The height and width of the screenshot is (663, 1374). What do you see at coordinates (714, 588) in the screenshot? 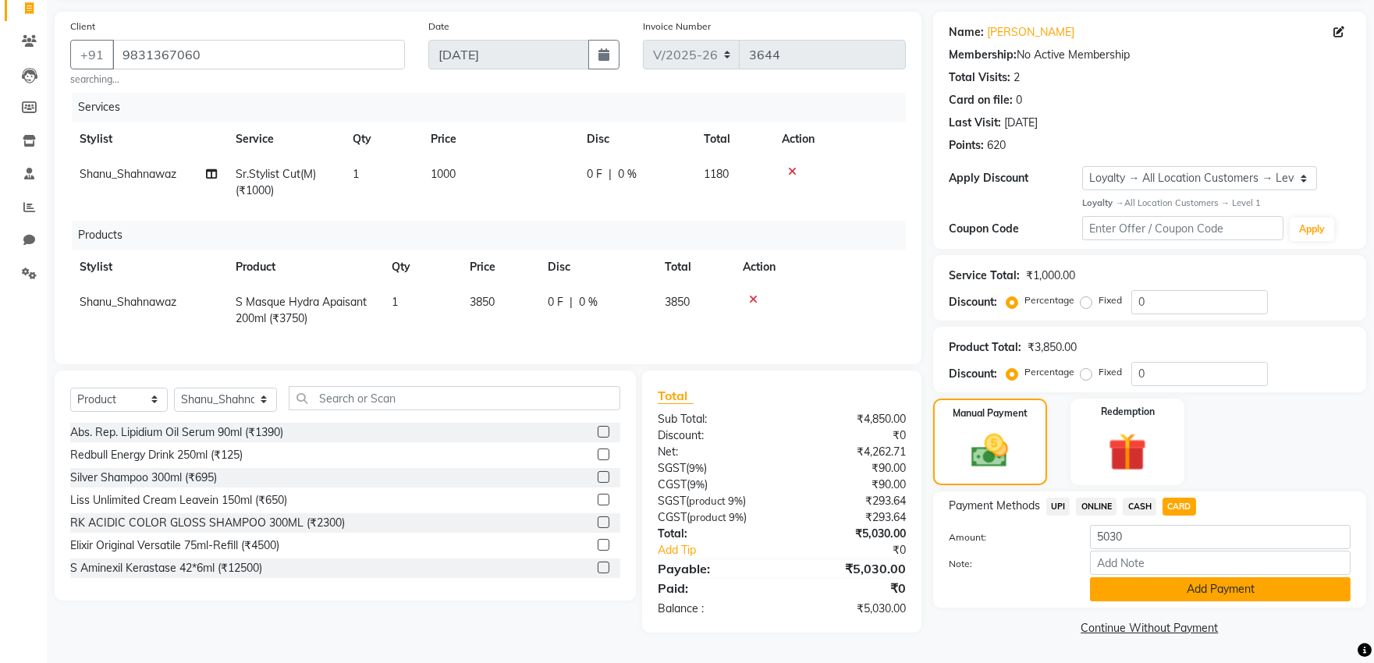
I see `div: Paid:` at bounding box center [714, 588].